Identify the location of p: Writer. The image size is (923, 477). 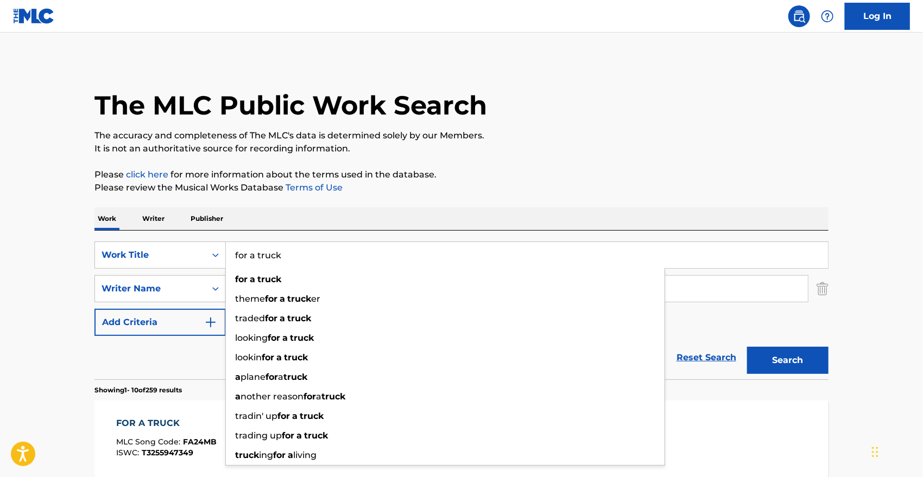
(153, 219).